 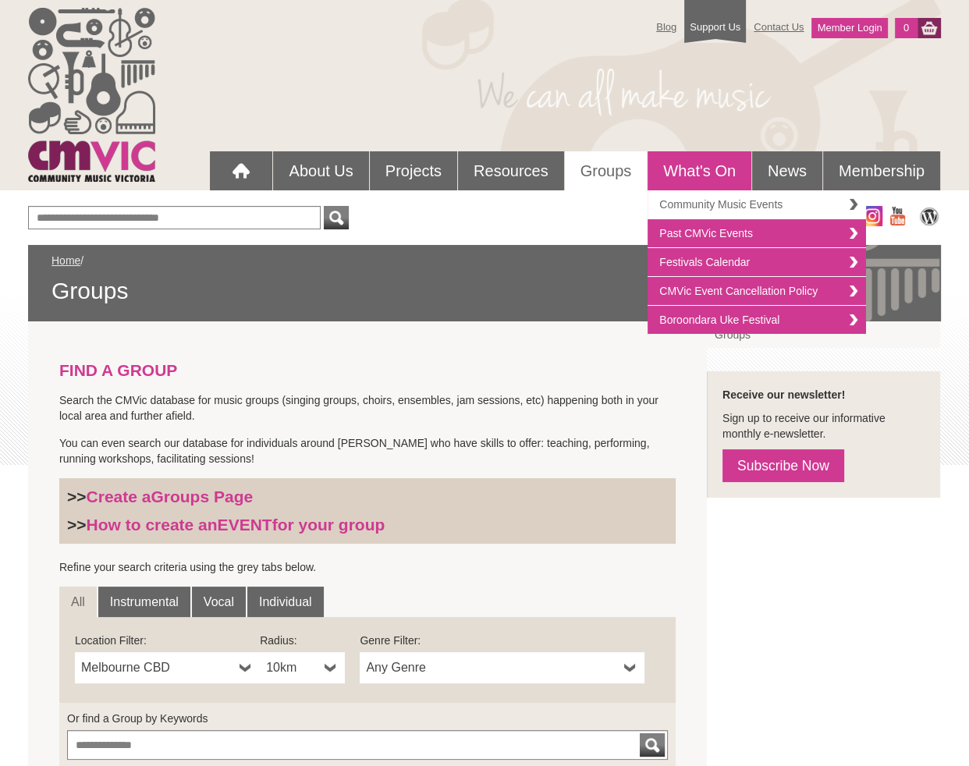 What do you see at coordinates (414, 171) in the screenshot?
I see `a: Projects` at bounding box center [414, 171].